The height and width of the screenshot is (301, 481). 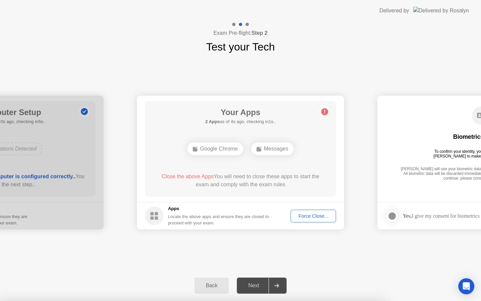 I want to click on div: Google Chrome, so click(x=215, y=149).